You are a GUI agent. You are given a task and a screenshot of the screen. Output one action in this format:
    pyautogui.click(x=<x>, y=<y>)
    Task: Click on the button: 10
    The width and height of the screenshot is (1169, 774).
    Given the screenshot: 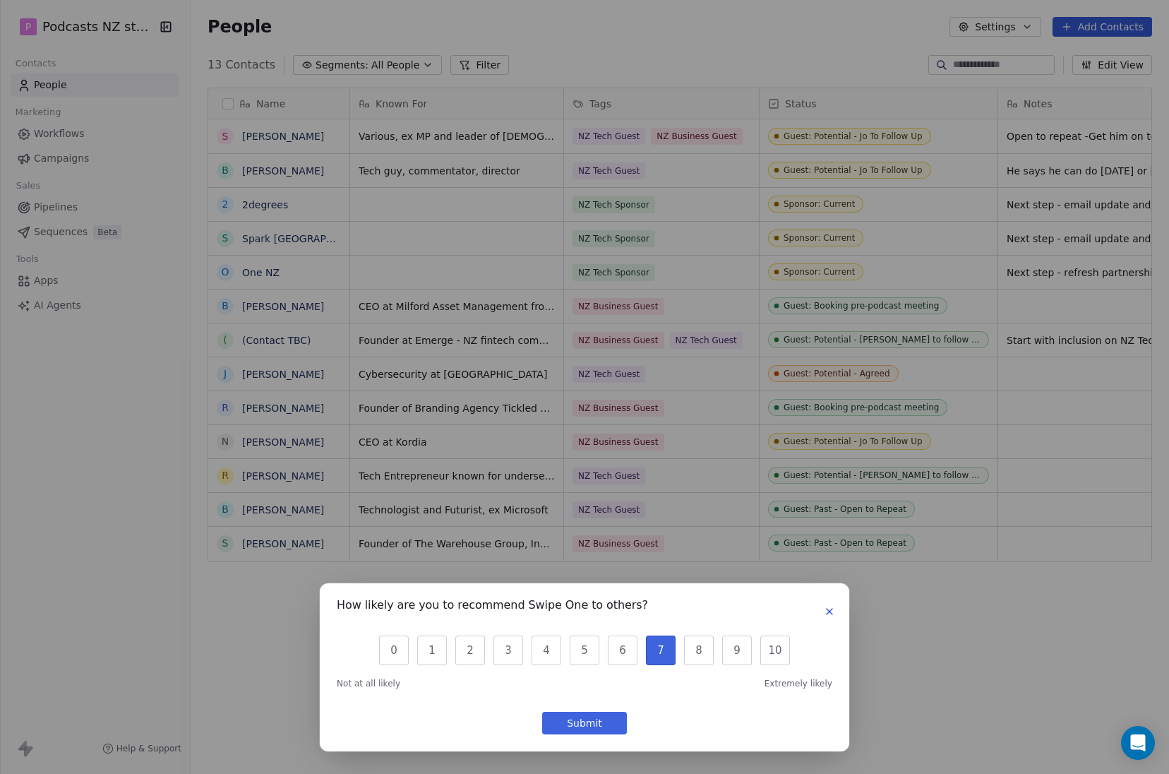 What is the action you would take?
    pyautogui.click(x=775, y=650)
    